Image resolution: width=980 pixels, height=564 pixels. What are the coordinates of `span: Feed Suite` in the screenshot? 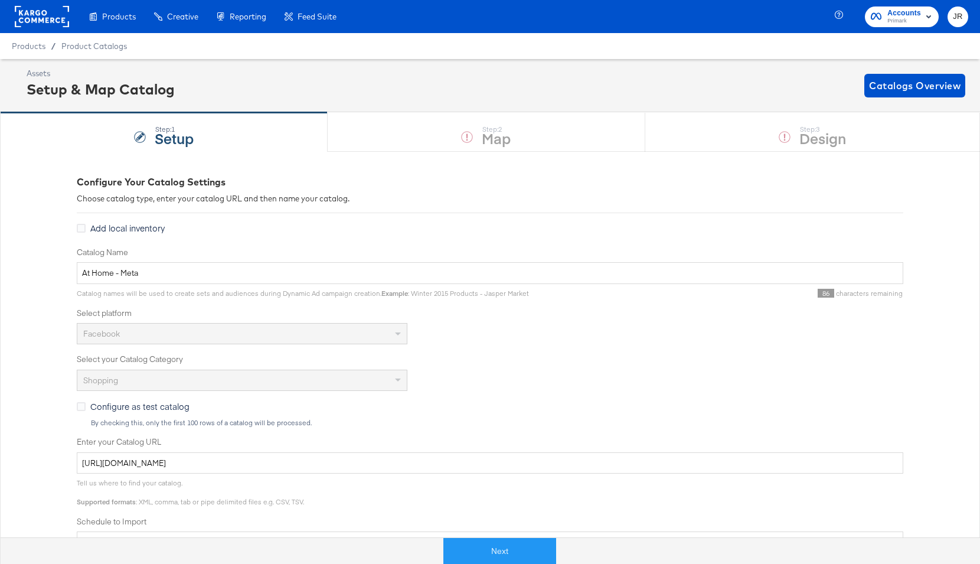 It's located at (317, 17).